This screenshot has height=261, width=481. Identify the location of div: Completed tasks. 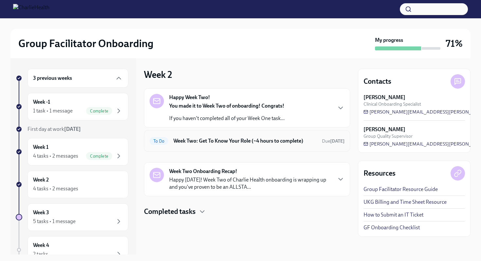
(247, 212).